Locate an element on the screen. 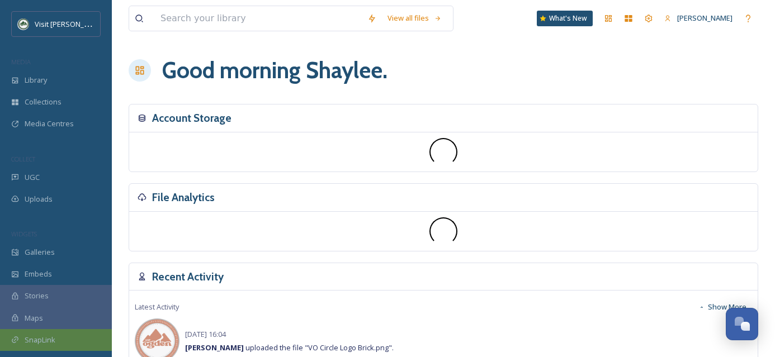 The height and width of the screenshot is (357, 775). img: Unknown.png is located at coordinates (23, 24).